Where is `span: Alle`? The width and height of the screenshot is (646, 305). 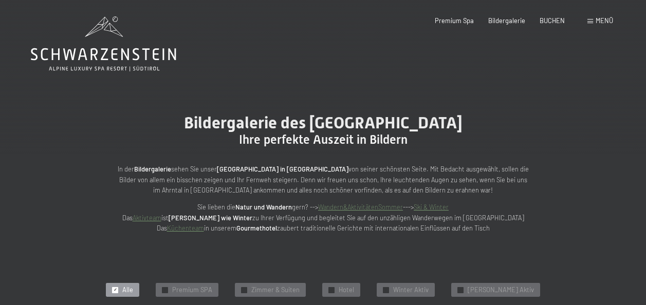 span: Alle is located at coordinates (127, 290).